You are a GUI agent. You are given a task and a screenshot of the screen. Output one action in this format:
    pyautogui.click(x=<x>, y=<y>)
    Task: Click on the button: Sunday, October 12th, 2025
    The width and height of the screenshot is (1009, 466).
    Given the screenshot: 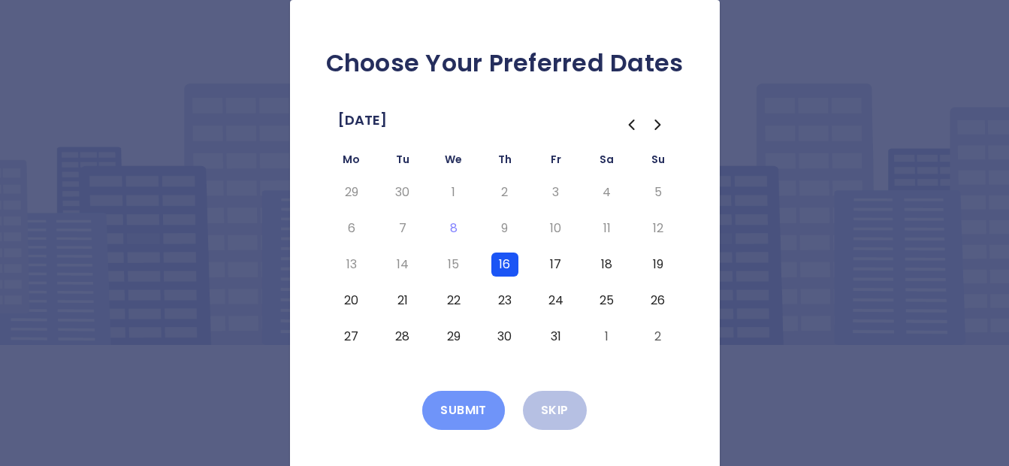 What is the action you would take?
    pyautogui.click(x=658, y=228)
    